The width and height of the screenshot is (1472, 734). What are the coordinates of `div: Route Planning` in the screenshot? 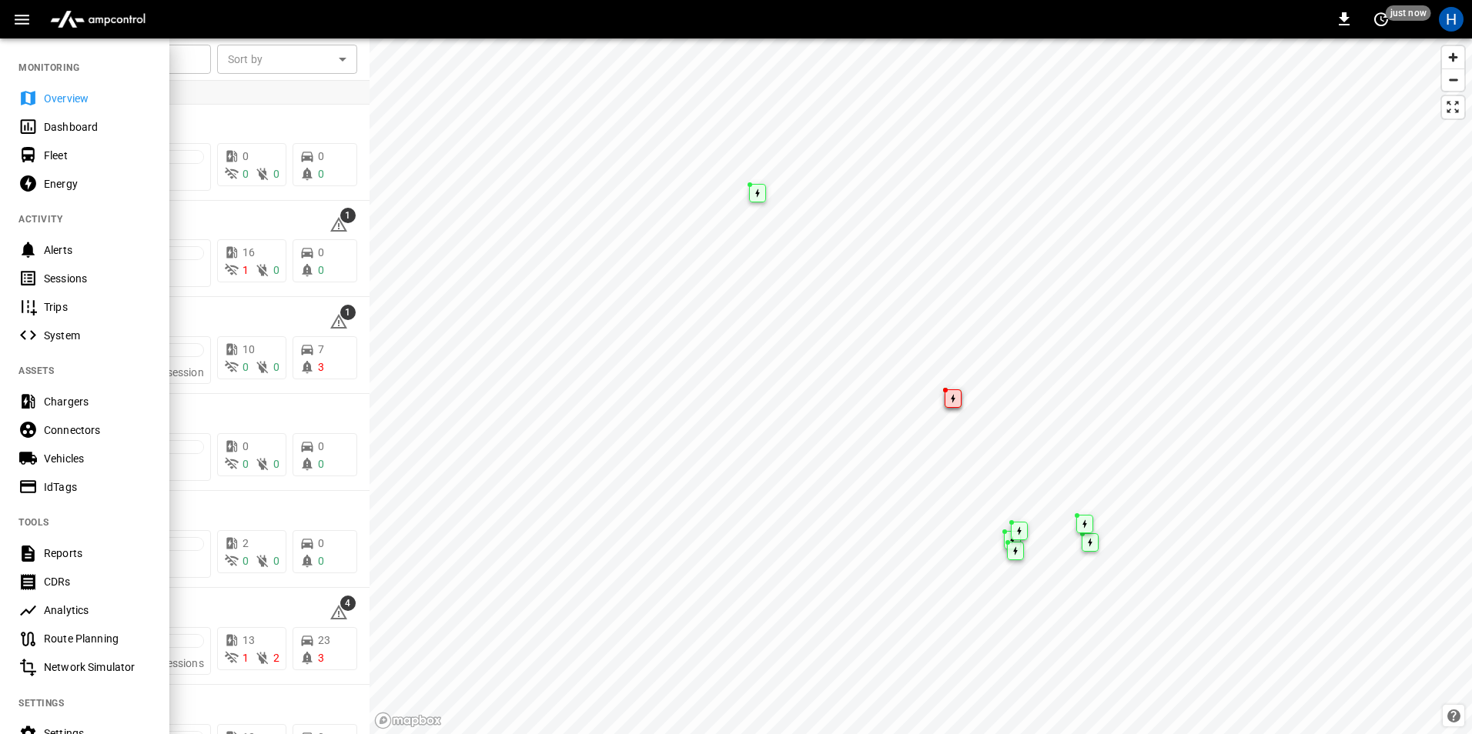 It's located at (97, 639).